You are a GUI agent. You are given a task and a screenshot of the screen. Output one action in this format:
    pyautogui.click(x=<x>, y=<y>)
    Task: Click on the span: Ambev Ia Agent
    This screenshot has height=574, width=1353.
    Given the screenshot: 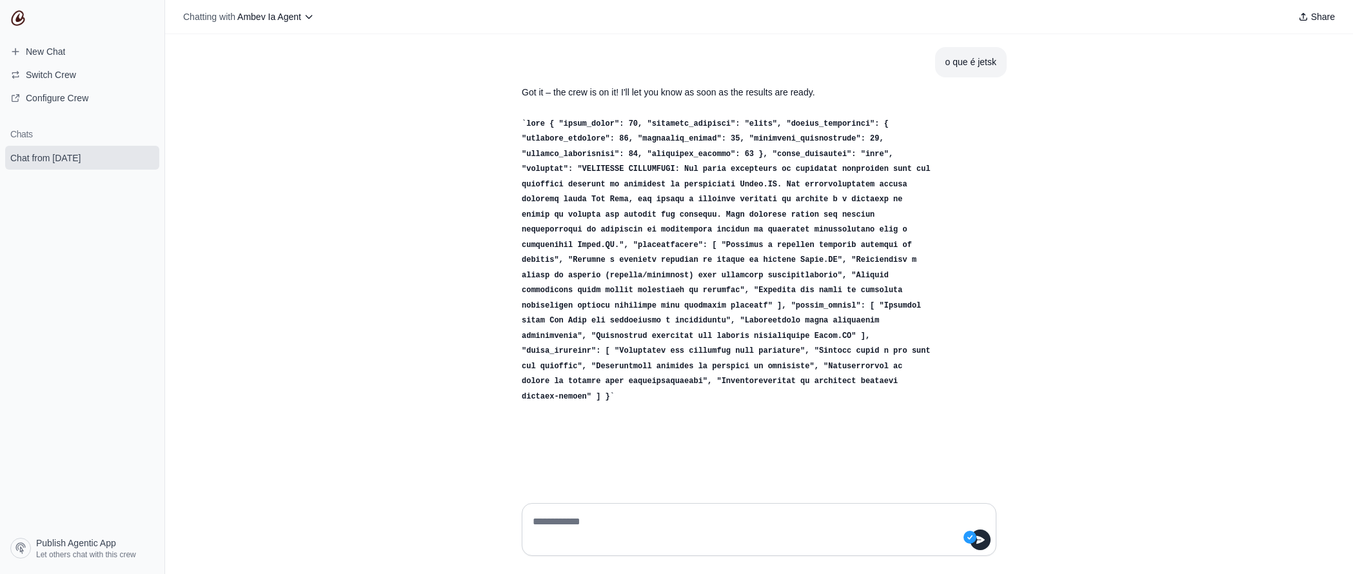 What is the action you would take?
    pyautogui.click(x=269, y=17)
    